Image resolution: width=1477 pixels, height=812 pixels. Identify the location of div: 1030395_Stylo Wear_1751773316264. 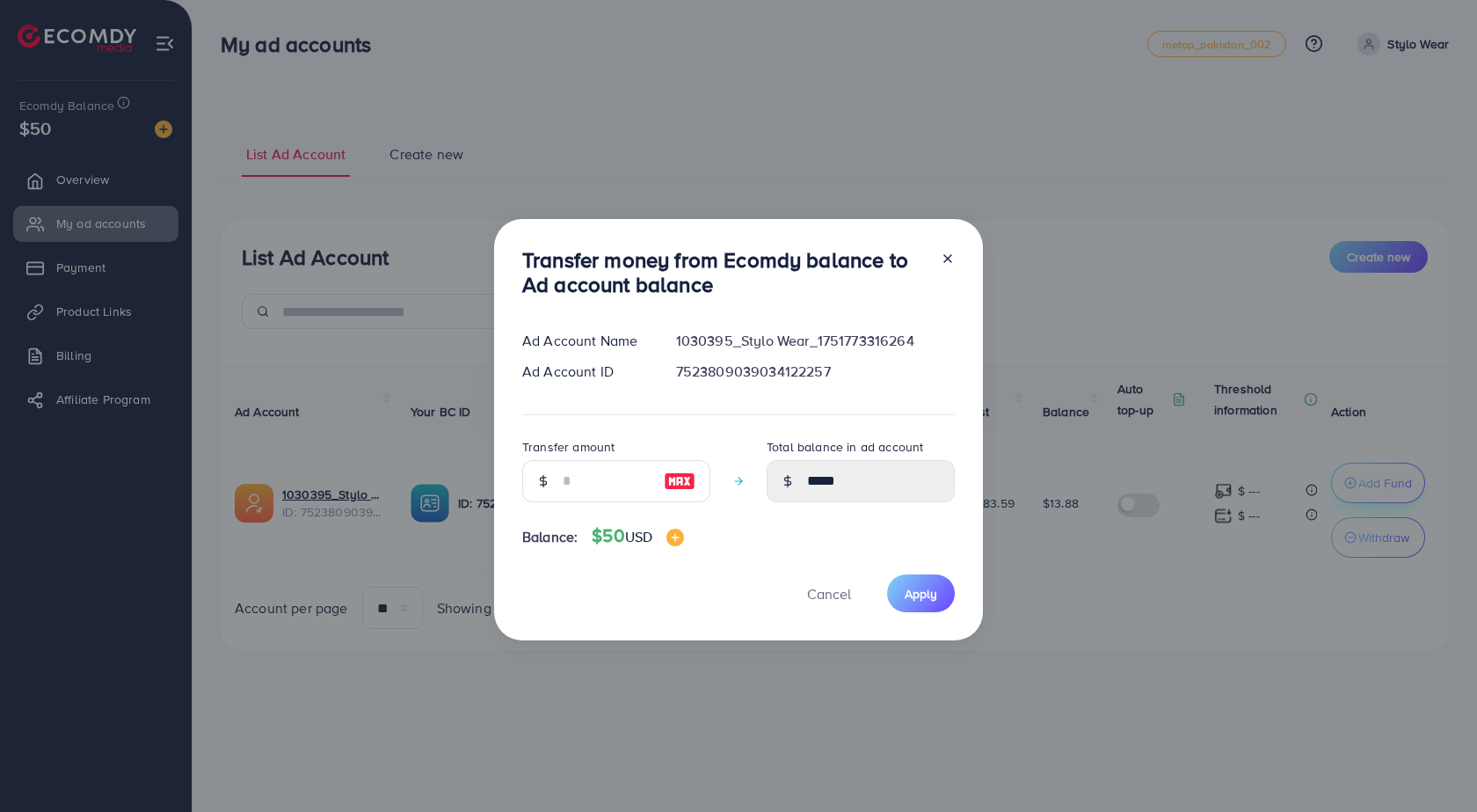
(815, 340).